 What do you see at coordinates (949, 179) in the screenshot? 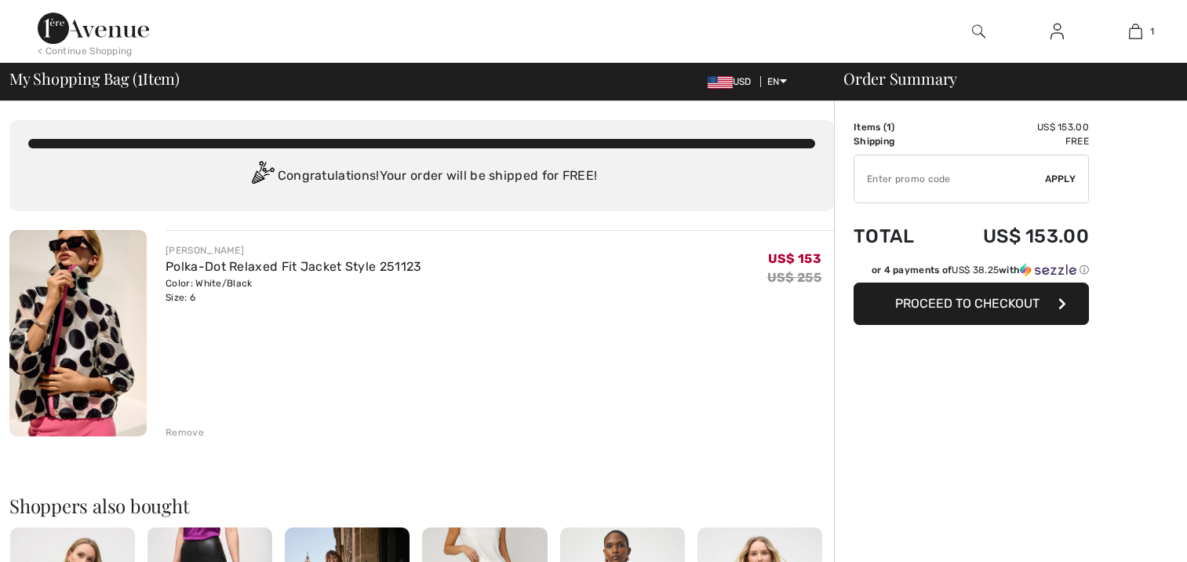
I see `input: Promo code` at bounding box center [949, 179].